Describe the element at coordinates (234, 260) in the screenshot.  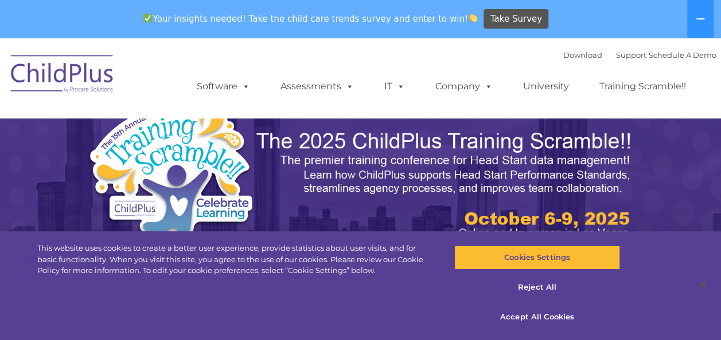
I see `div: This website uses cookies to create a better user experience, provide statistics about user visit...` at that location.